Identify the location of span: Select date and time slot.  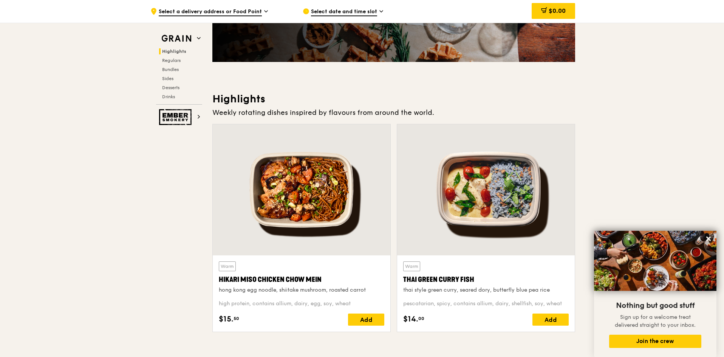
(344, 12).